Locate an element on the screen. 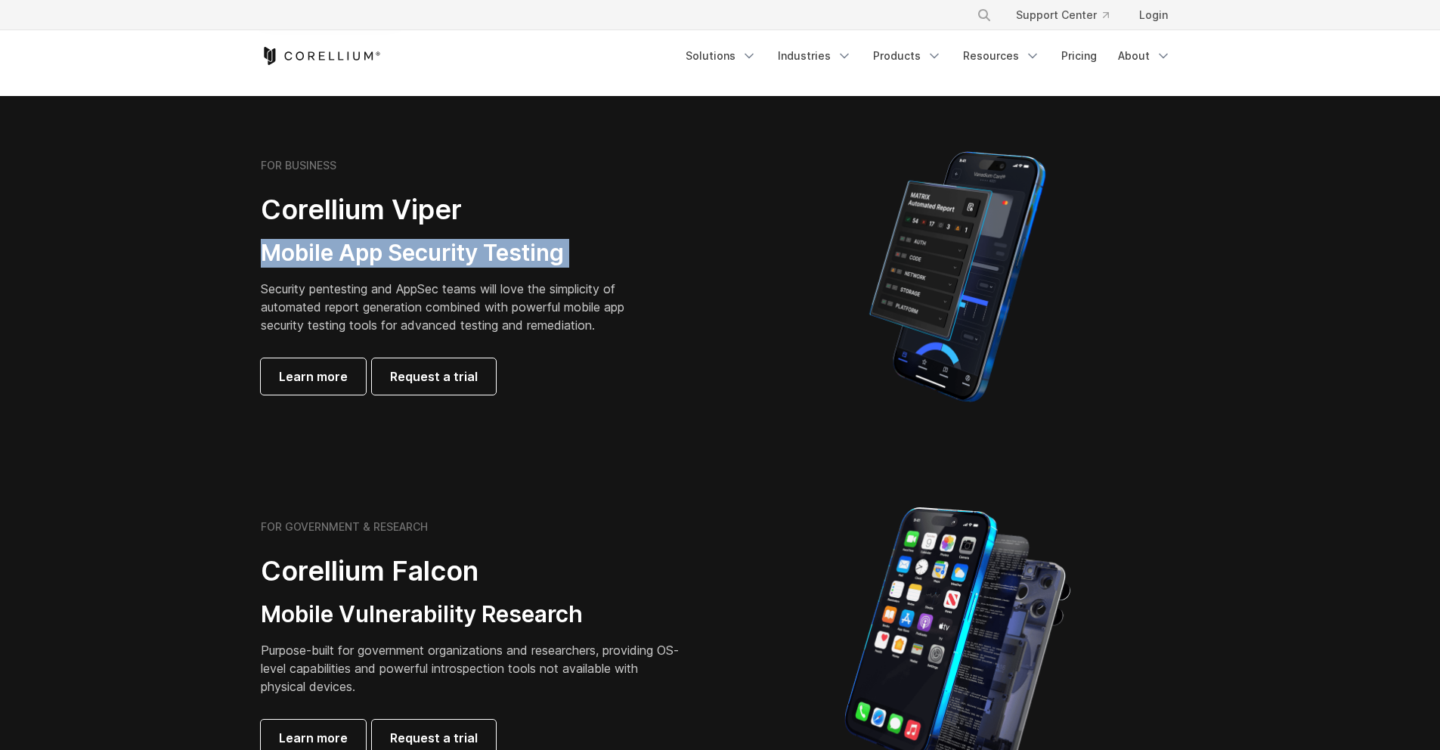 The width and height of the screenshot is (1440, 750). a: Products is located at coordinates (907, 56).